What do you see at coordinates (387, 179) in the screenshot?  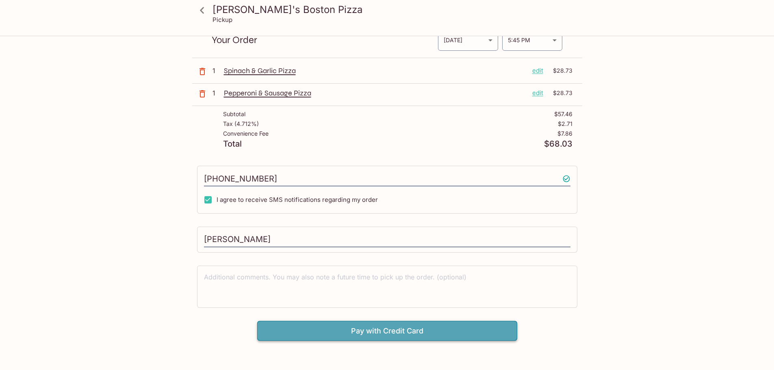 I see `input: Enter phone number` at bounding box center [387, 179].